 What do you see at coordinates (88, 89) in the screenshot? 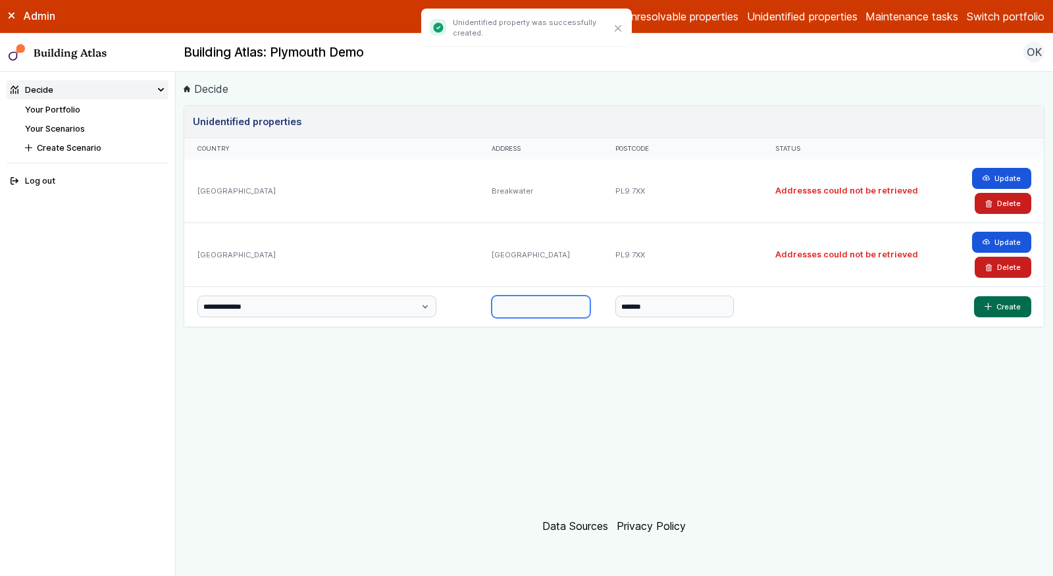
I see `summary: Decide` at bounding box center [88, 89].